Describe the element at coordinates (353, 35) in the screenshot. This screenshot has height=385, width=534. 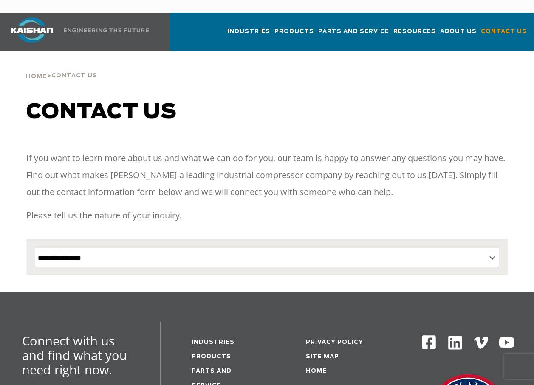
I see `a: Parts and Service` at that location.